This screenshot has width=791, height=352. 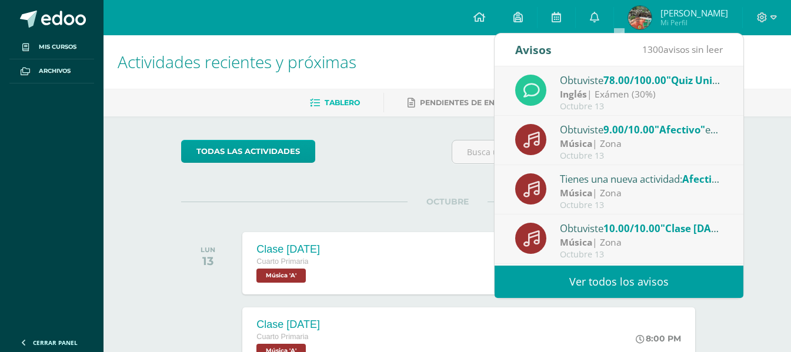 What do you see at coordinates (281, 276) in the screenshot?
I see `span: Música 'A'` at bounding box center [281, 276].